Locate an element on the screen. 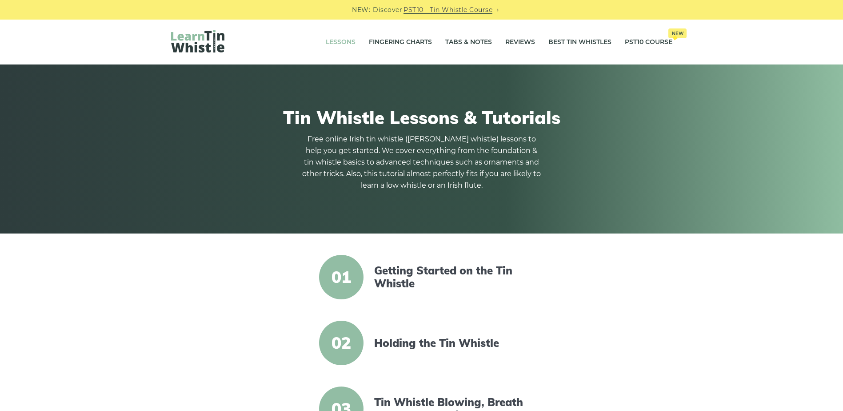 This screenshot has height=411, width=843. span: New is located at coordinates (678, 33).